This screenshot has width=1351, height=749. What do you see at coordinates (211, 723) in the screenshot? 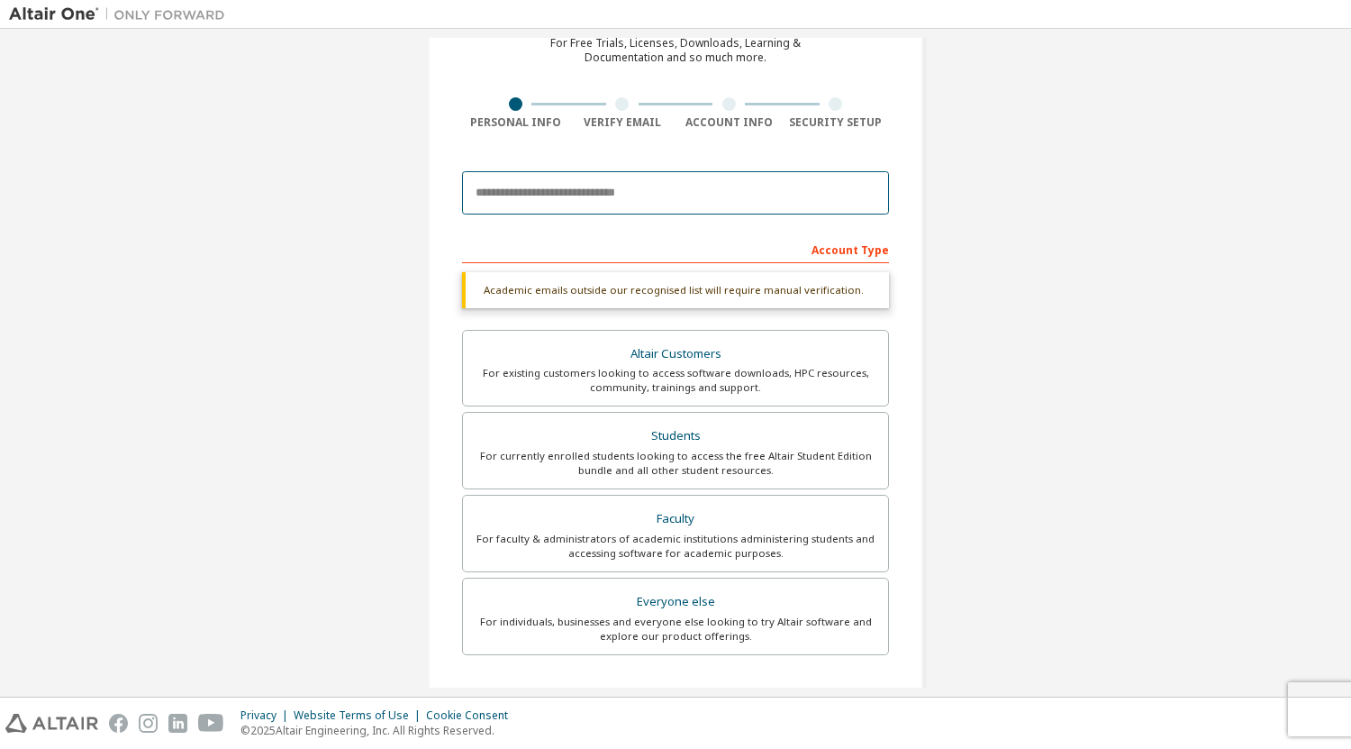
I see `img: youtube.svg` at bounding box center [211, 723].